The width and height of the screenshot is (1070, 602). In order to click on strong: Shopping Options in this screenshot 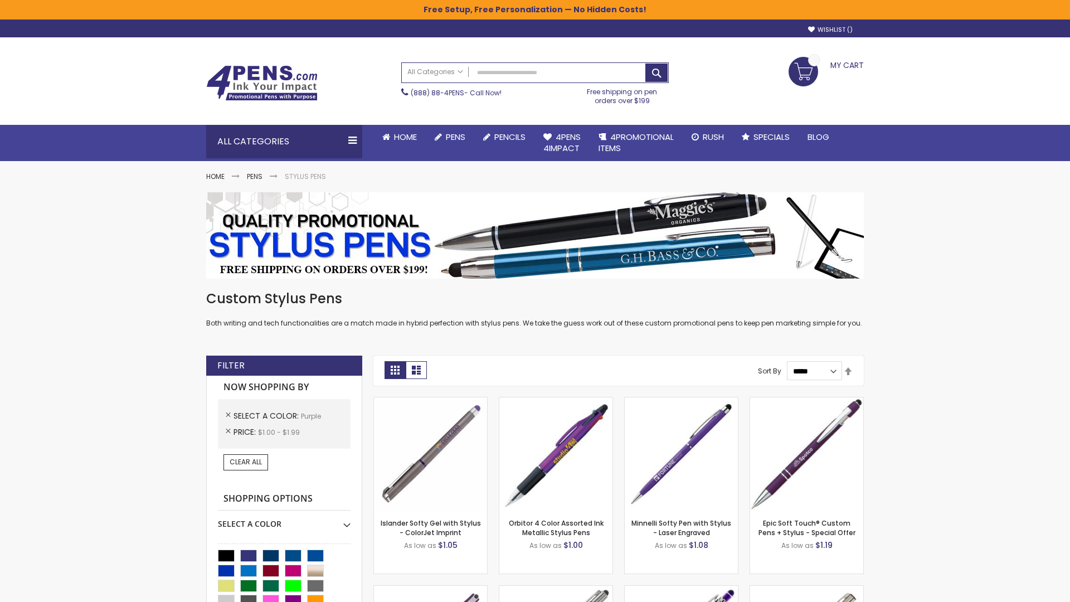, I will do `click(284, 499)`.